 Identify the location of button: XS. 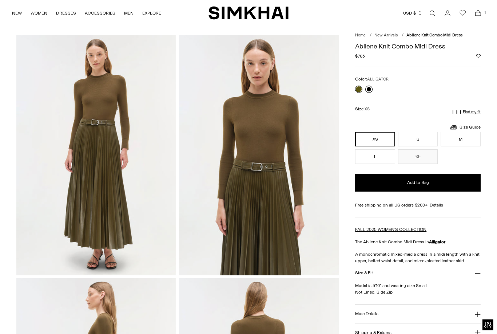
(375, 139).